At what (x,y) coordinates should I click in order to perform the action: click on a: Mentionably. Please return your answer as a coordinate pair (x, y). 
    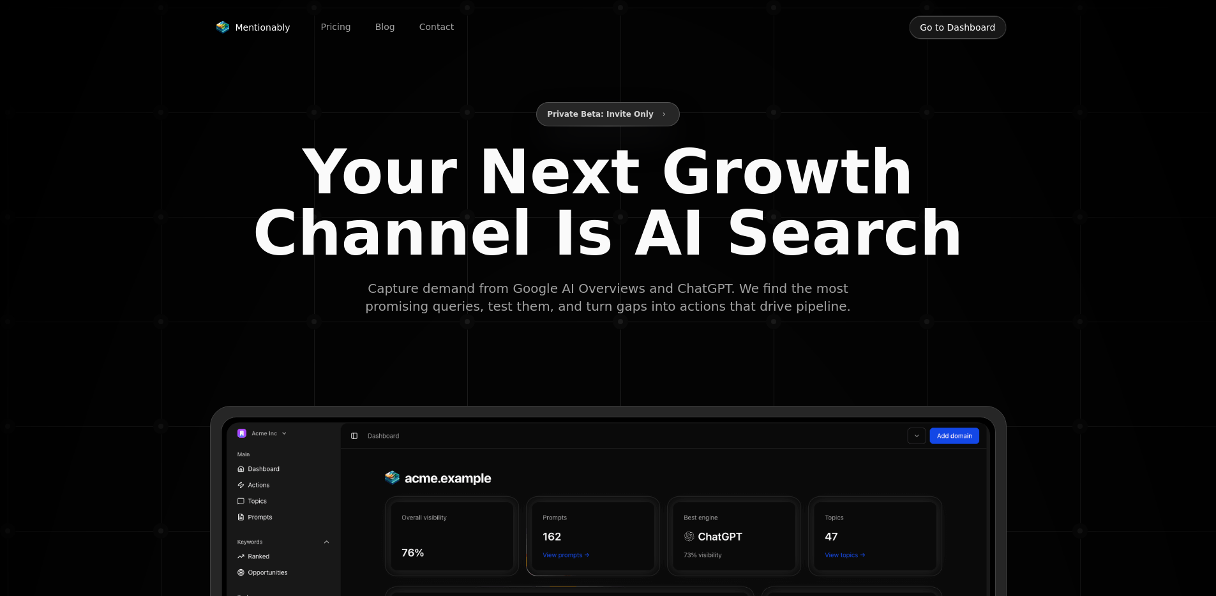
    Looking at the image, I should click on (253, 27).